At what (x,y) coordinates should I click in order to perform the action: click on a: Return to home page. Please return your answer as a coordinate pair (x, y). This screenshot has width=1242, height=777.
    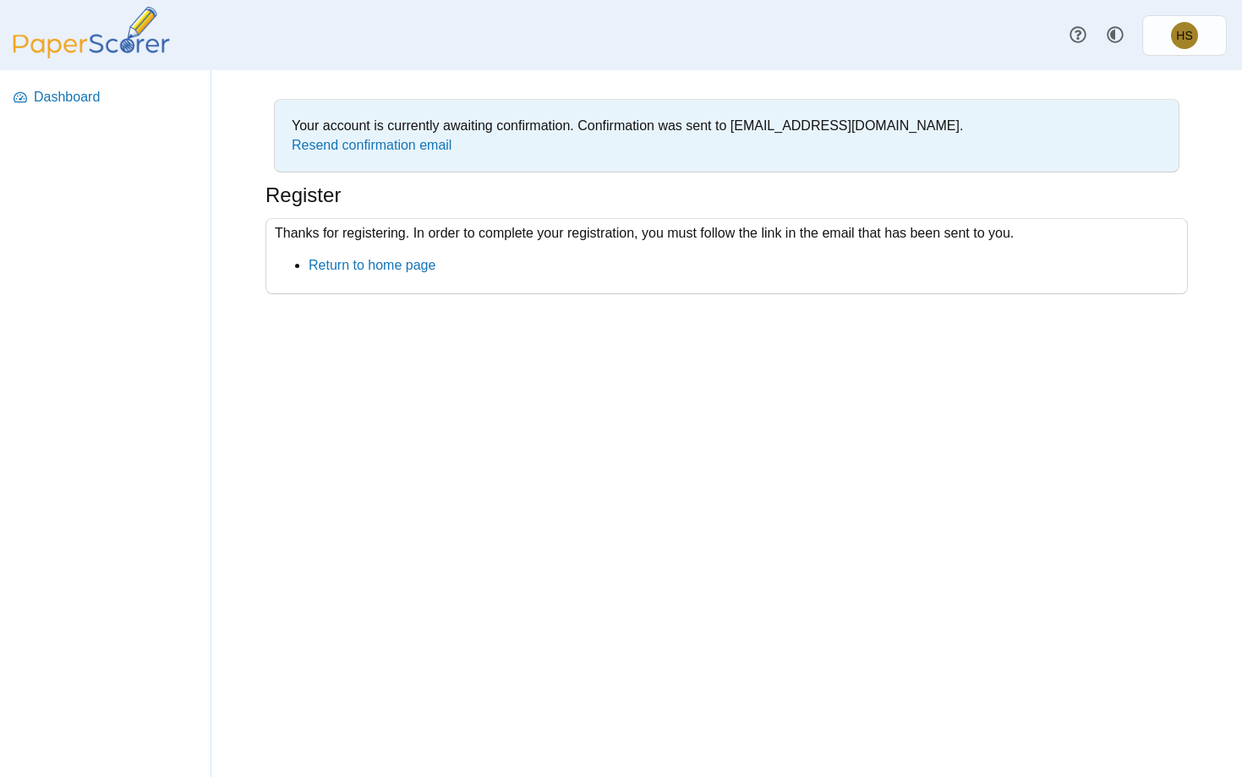
    Looking at the image, I should click on (372, 265).